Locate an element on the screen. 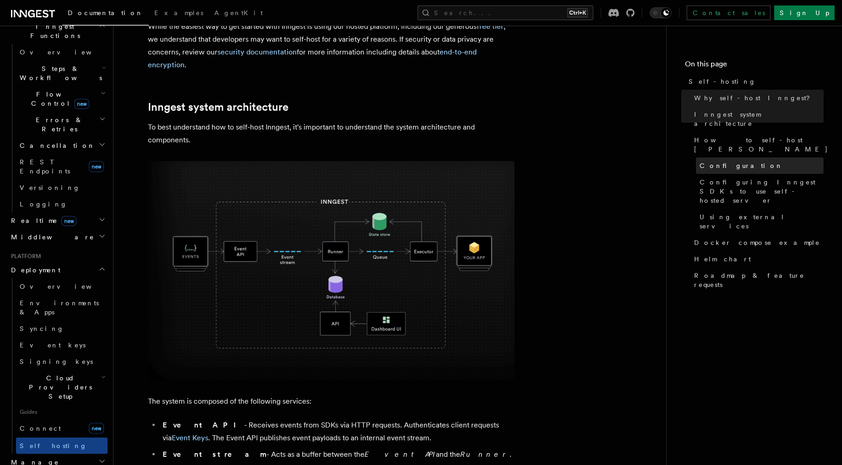 The height and width of the screenshot is (465, 842). a: REST Endpointsnew is located at coordinates (62, 167).